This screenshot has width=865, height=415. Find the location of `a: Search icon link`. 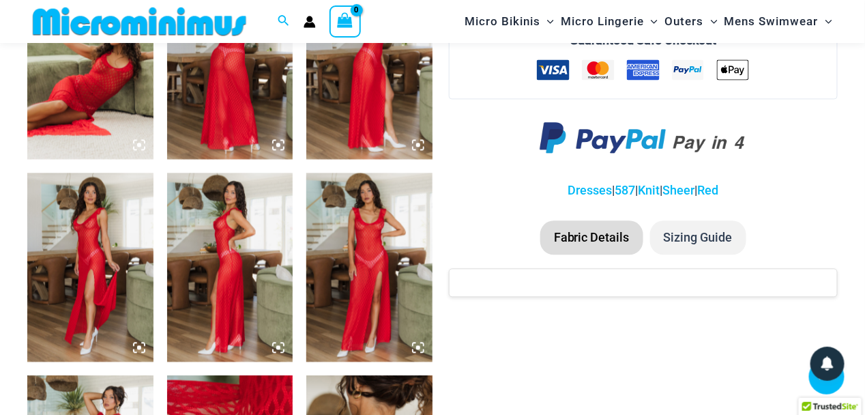

a: Search icon link is located at coordinates (284, 21).